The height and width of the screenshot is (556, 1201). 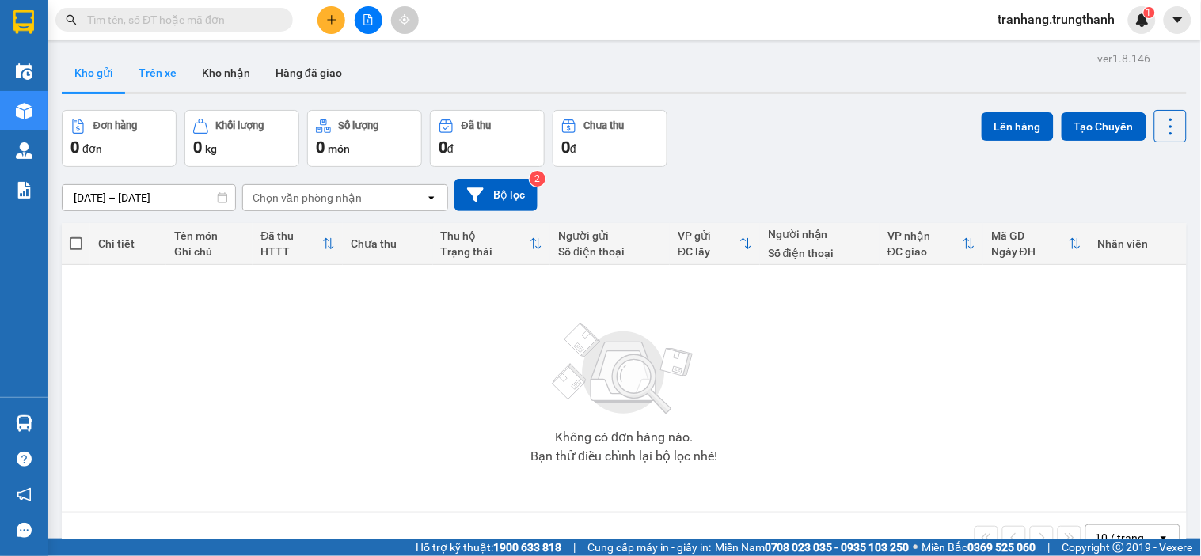 What do you see at coordinates (92, 149) in the screenshot?
I see `span: đơn` at bounding box center [92, 149].